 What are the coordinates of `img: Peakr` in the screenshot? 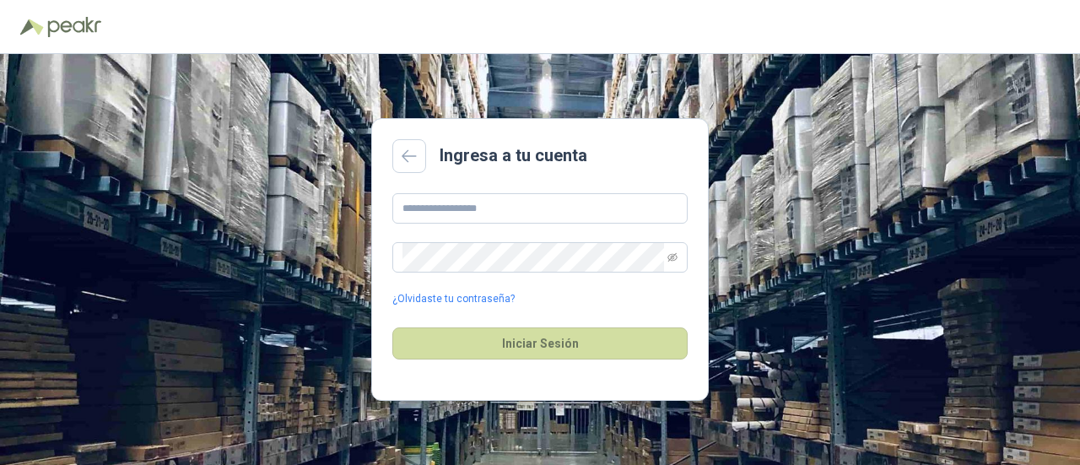 It's located at (74, 27).